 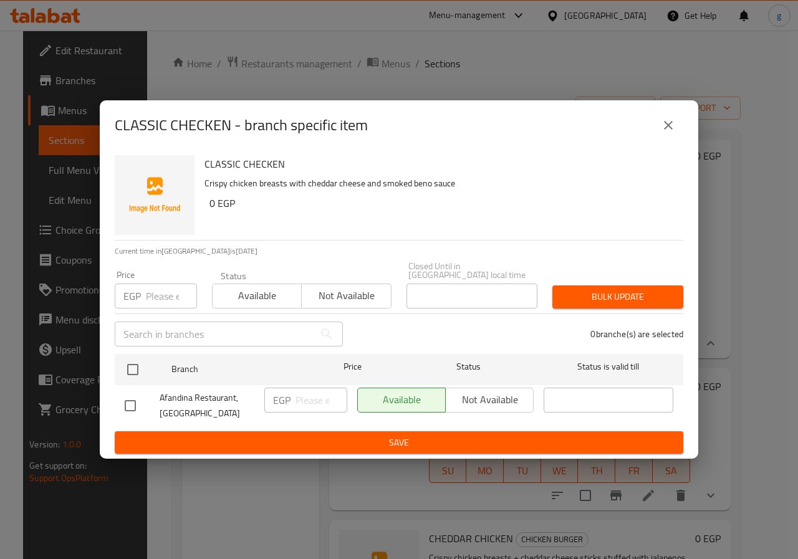 What do you see at coordinates (637, 334) in the screenshot?
I see `p: 0 branche(s) are selected` at bounding box center [637, 334].